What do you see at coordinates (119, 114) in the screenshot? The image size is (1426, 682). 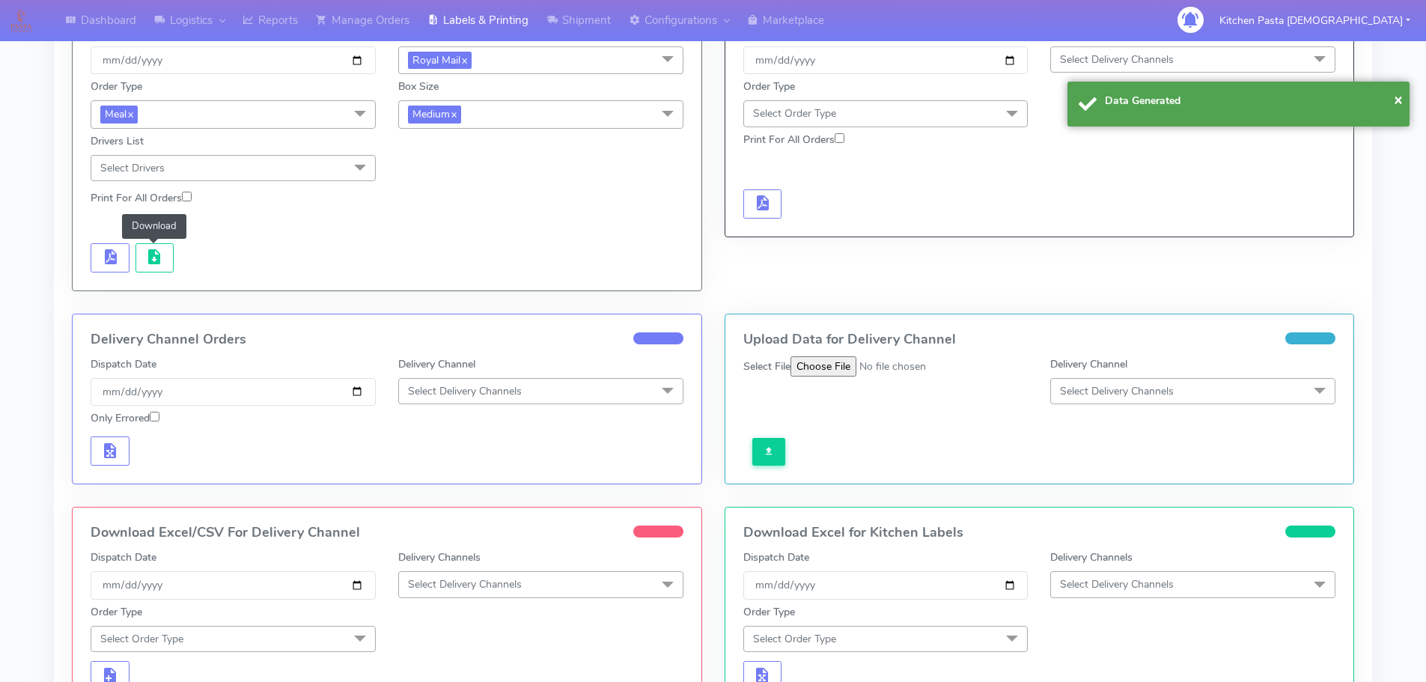 I see `span: Meal` at bounding box center [119, 114].